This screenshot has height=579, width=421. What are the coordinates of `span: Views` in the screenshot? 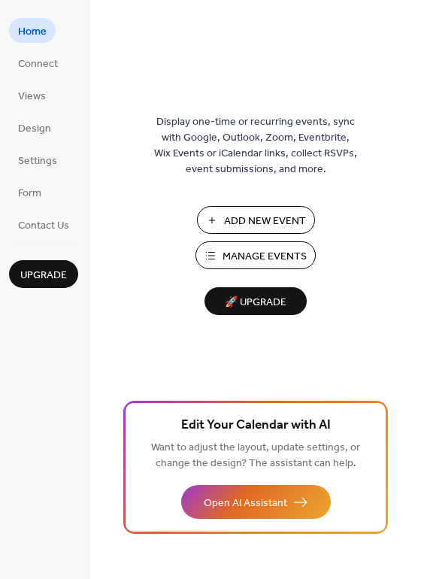 It's located at (32, 96).